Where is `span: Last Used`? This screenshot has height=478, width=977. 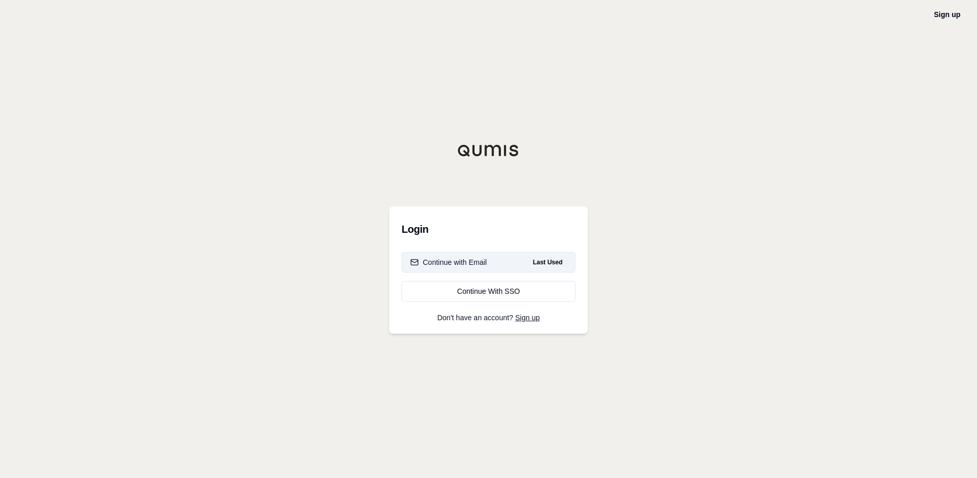 span: Last Used is located at coordinates (548, 262).